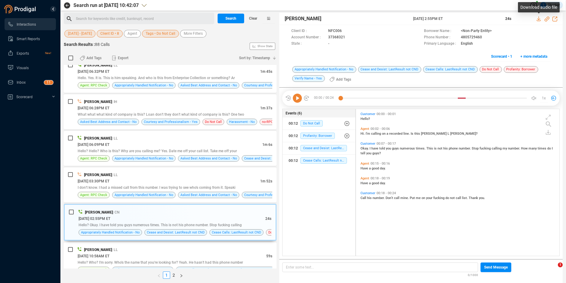 This screenshot has width=566, height=283. What do you see at coordinates (430, 148) in the screenshot?
I see `span: This` at bounding box center [430, 148].